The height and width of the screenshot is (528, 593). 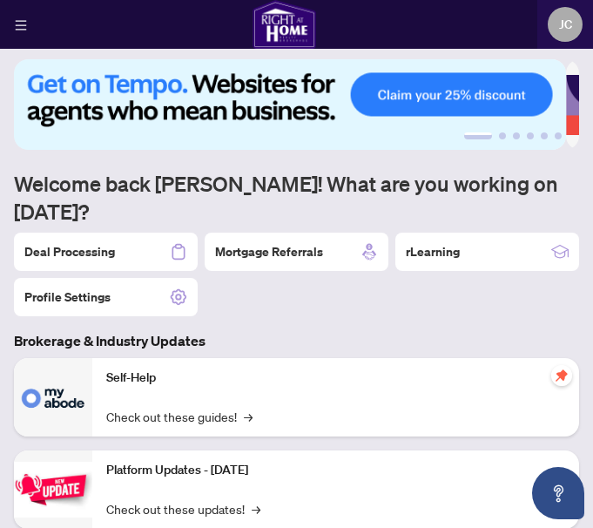 What do you see at coordinates (53, 488) in the screenshot?
I see `img: Platform Updates - July 21, 2025` at bounding box center [53, 488].